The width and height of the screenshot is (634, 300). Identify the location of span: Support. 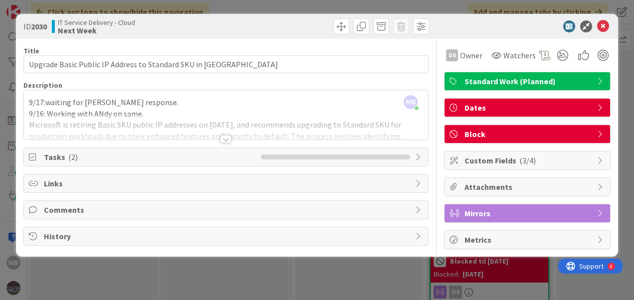
(33, 7).